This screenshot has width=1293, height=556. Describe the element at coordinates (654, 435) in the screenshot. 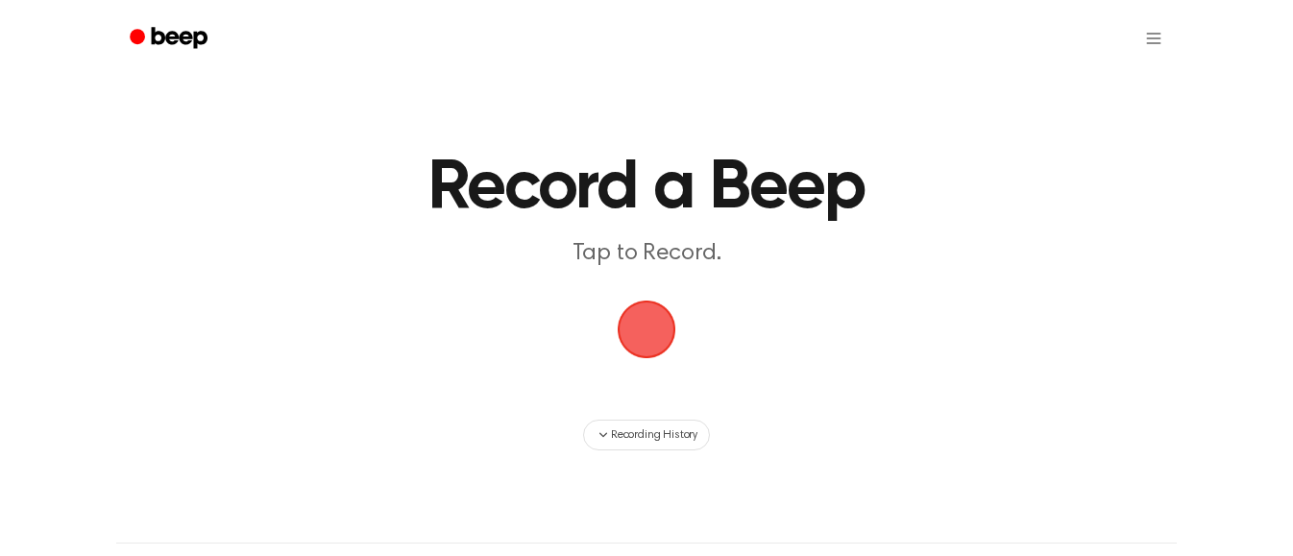

I see `span: Recording History` at that location.